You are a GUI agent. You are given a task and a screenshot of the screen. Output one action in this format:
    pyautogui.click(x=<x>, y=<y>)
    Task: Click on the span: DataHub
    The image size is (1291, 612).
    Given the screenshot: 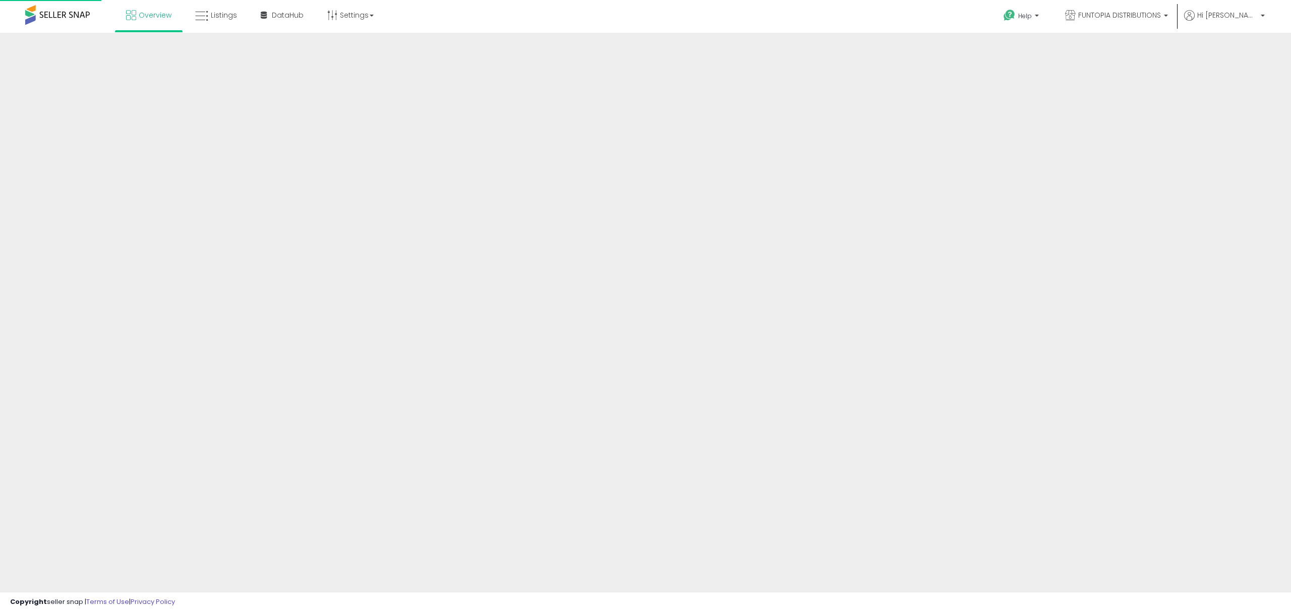 What is the action you would take?
    pyautogui.click(x=287, y=15)
    